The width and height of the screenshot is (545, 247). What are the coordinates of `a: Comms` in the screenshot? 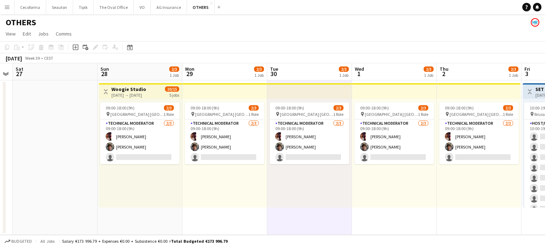 It's located at (64, 34).